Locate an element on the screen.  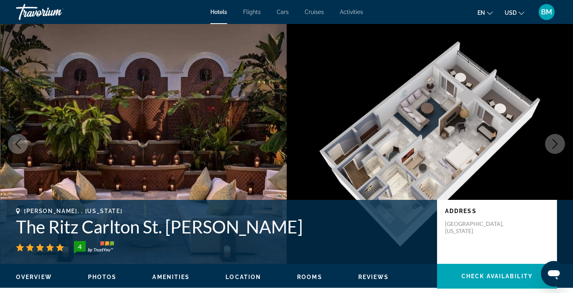
p: Address is located at coordinates (497, 211).